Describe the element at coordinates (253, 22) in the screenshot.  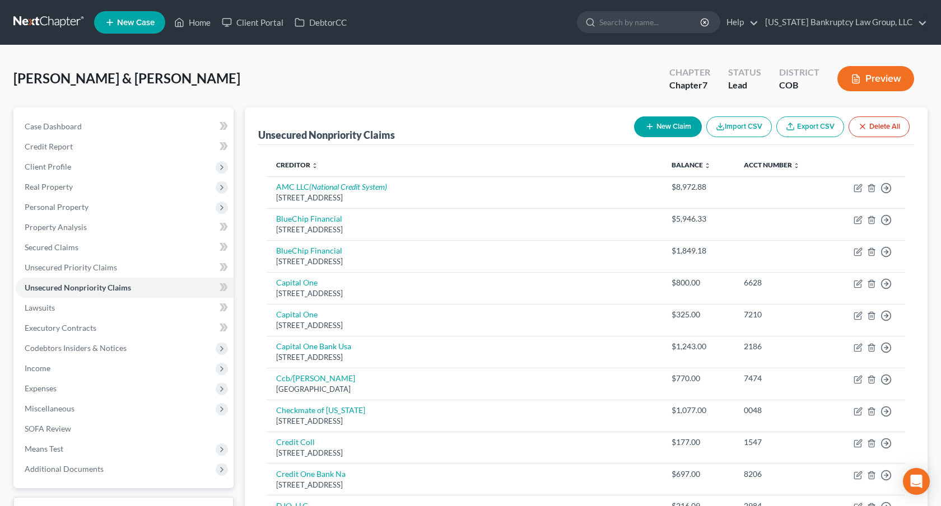
I see `a: Client Portal` at that location.